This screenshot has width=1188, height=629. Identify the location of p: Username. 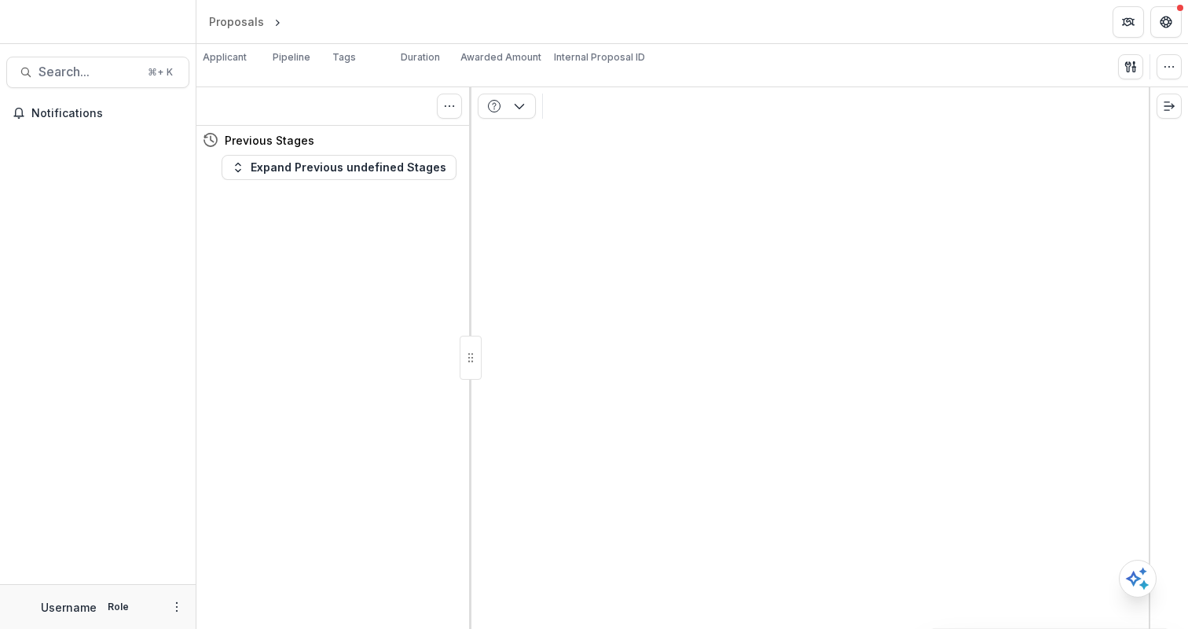
(68, 607).